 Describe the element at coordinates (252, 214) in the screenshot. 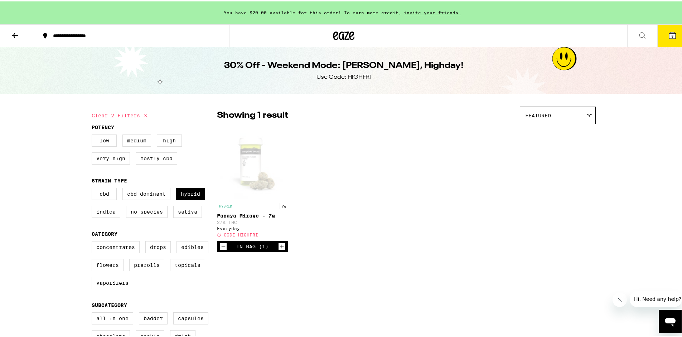

I see `p: Papaya Mirage - 7g` at that location.